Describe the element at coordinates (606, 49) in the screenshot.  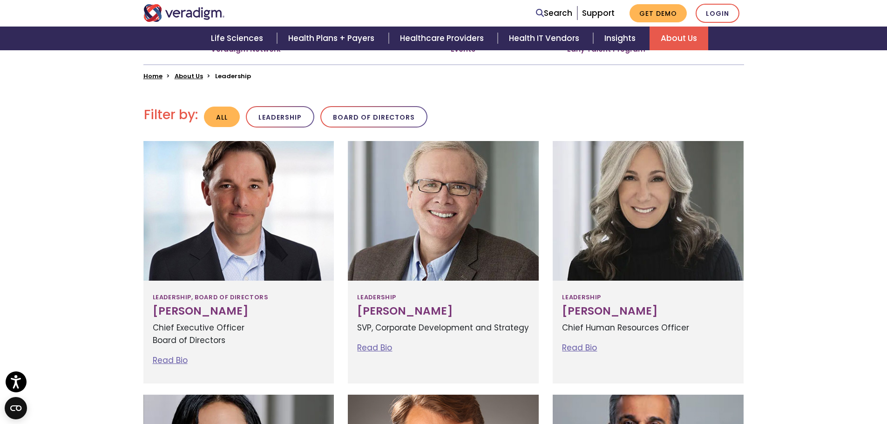
I see `a: Early Talent Program` at that location.